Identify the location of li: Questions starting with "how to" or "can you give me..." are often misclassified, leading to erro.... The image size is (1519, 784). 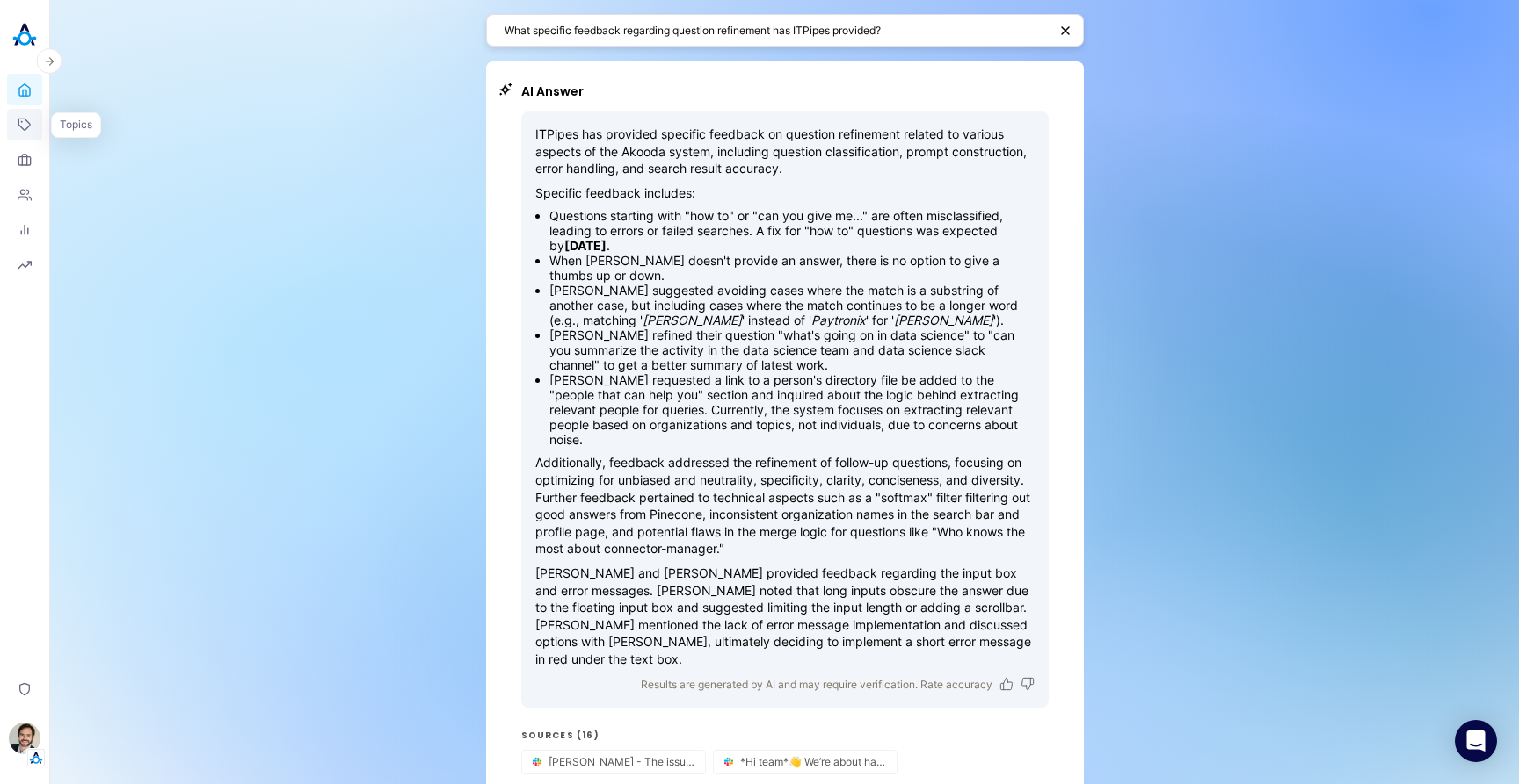
(792, 230).